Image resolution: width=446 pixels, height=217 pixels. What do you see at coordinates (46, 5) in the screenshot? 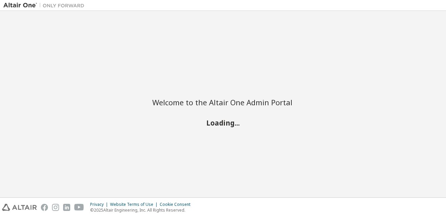
I see `img: Altair One` at bounding box center [46, 5].